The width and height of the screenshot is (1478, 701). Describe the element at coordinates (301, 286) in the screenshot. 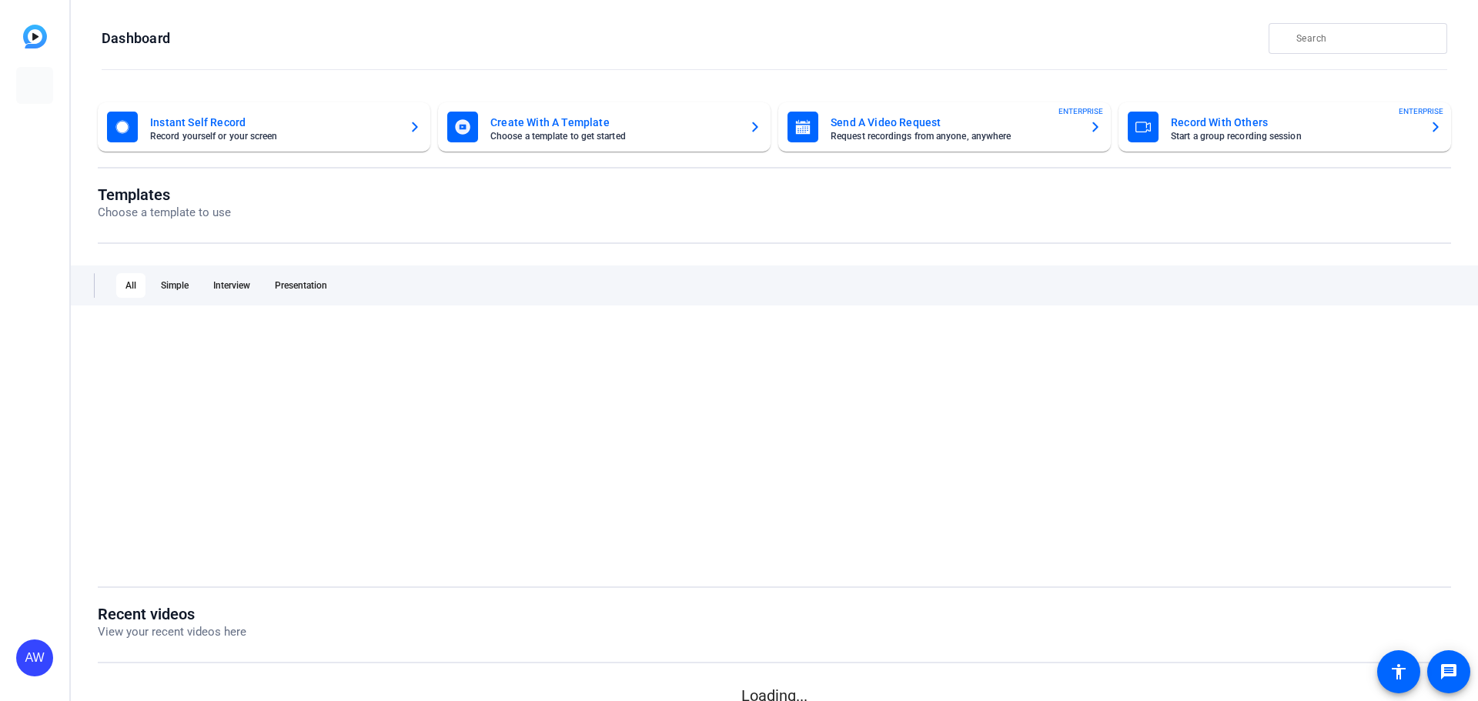

I see `div: Presentation` at that location.